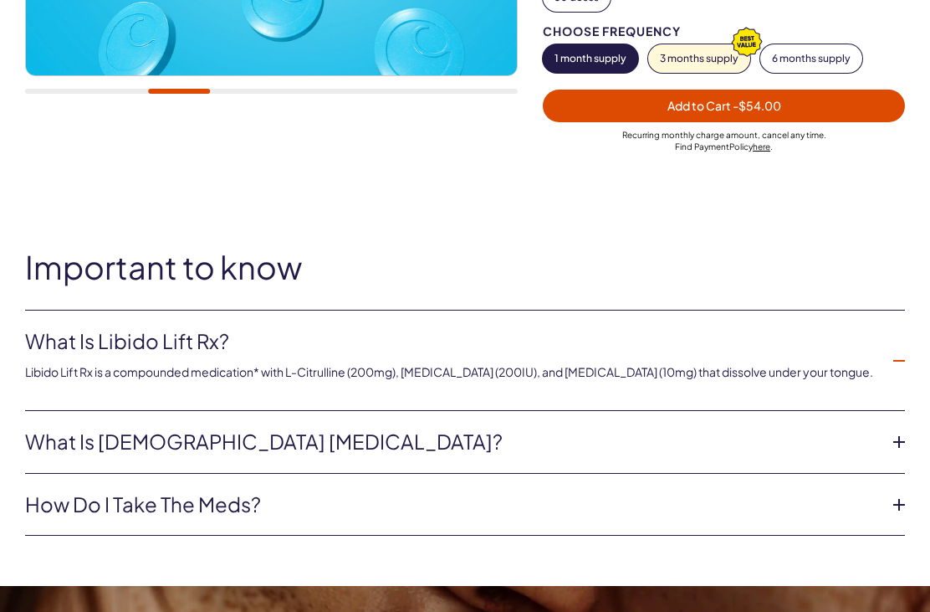 This screenshot has width=930, height=612. I want to click on button: 1 month supply, so click(591, 59).